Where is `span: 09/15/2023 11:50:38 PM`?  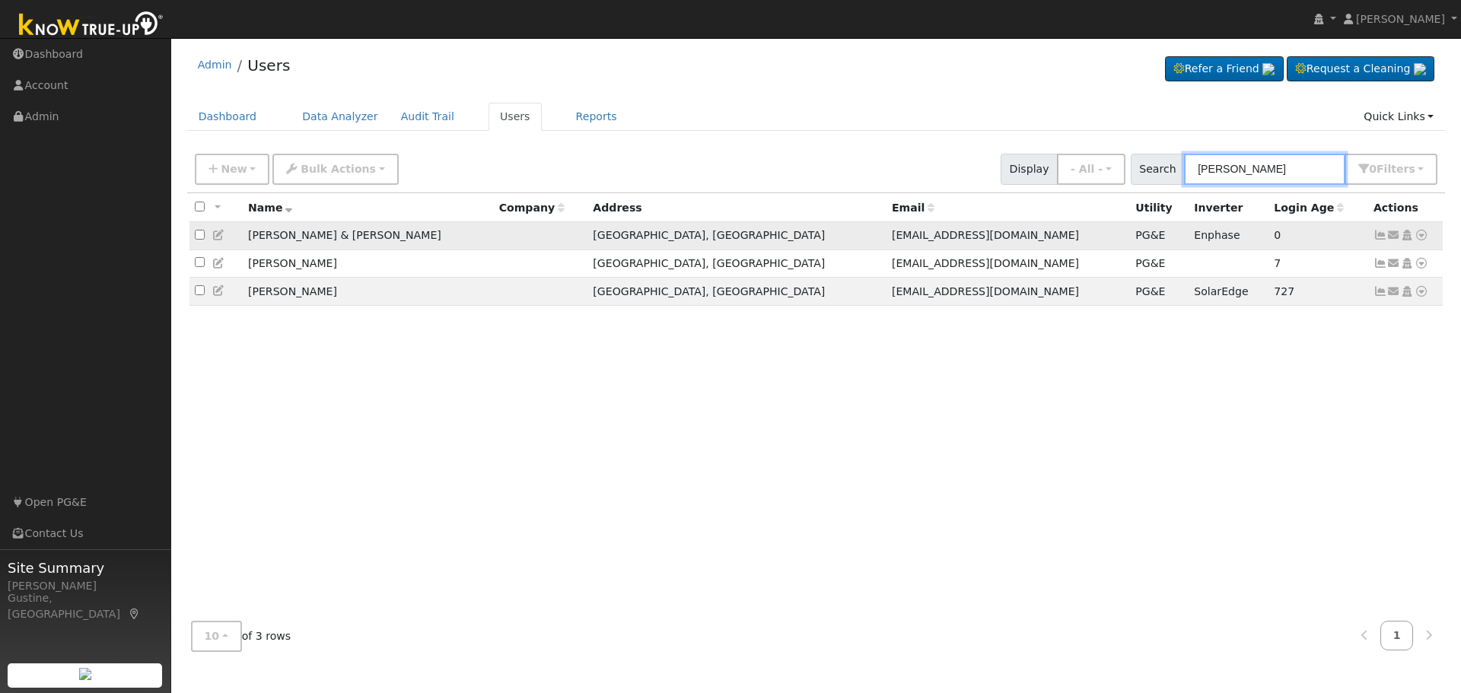 span: 09/15/2023 11:50:38 PM is located at coordinates (1284, 291).